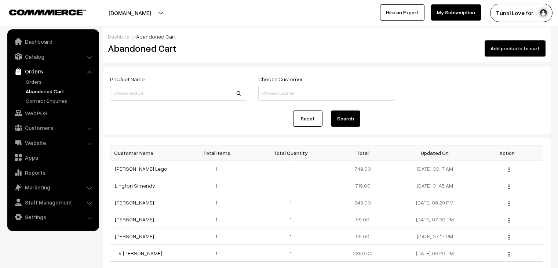 The width and height of the screenshot is (558, 268). Describe the element at coordinates (543, 13) in the screenshot. I see `img: user` at that location.